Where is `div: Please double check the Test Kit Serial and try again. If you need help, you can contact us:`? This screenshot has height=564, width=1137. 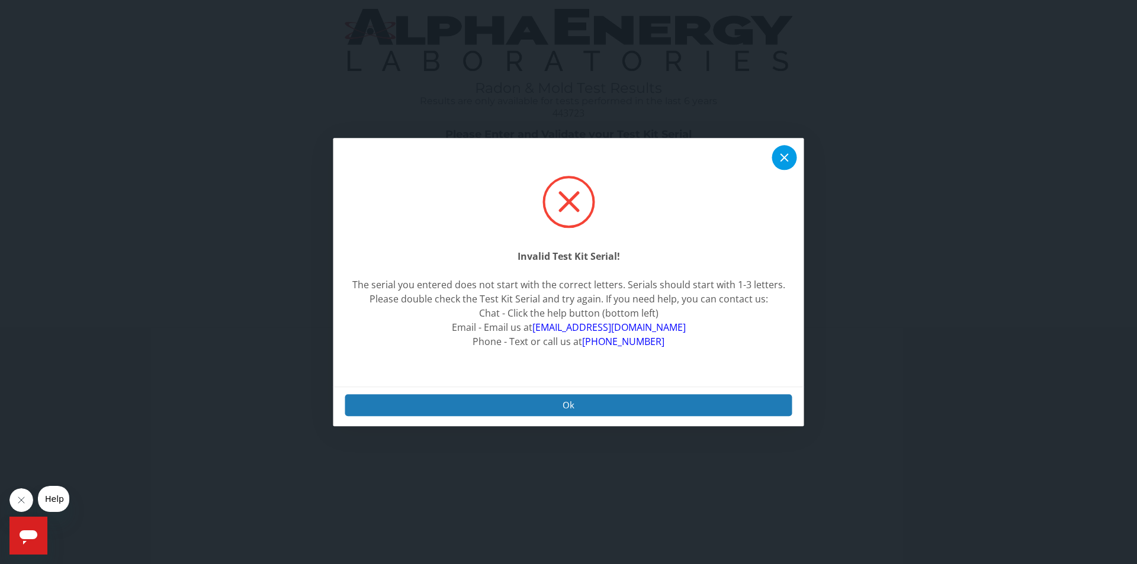 div: Please double check the Test Kit Serial and try again. If you need help, you can contact us: is located at coordinates (568, 299).